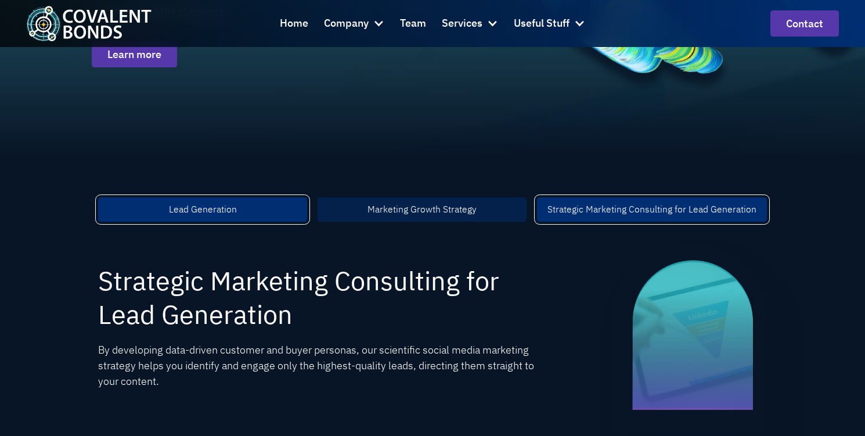 The width and height of the screenshot is (865, 436). What do you see at coordinates (652, 210) in the screenshot?
I see `div: Strategic Marketing Consulting for Lead Generation` at bounding box center [652, 210].